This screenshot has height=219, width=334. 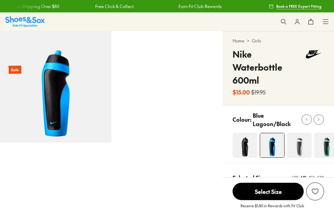 I want to click on a: Girls, so click(x=257, y=41).